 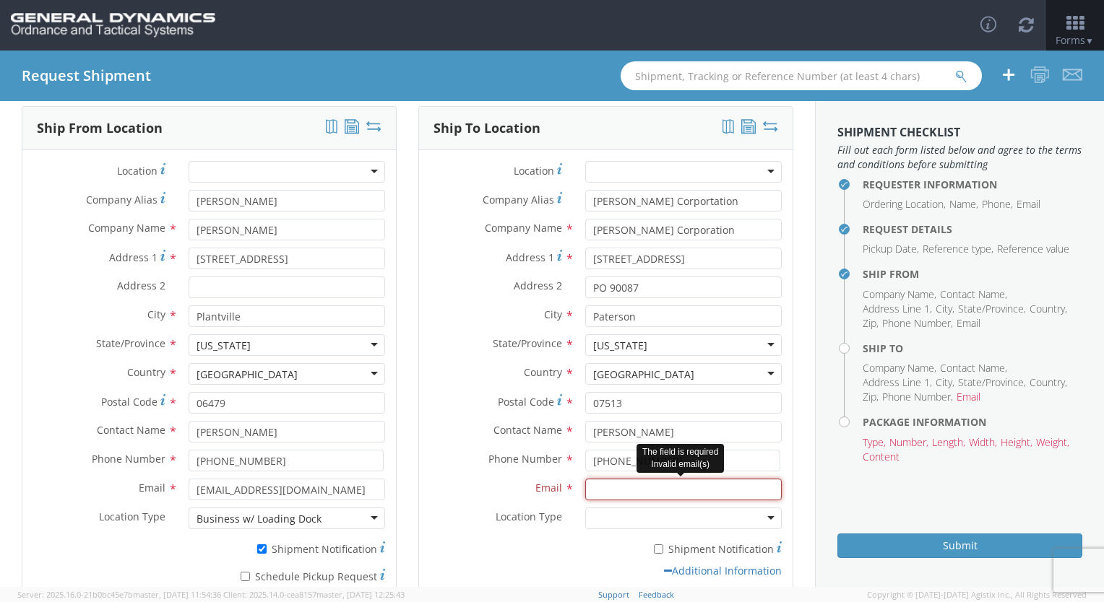 What do you see at coordinates (722, 571) in the screenshot?
I see `a: Additional Information` at bounding box center [722, 571].